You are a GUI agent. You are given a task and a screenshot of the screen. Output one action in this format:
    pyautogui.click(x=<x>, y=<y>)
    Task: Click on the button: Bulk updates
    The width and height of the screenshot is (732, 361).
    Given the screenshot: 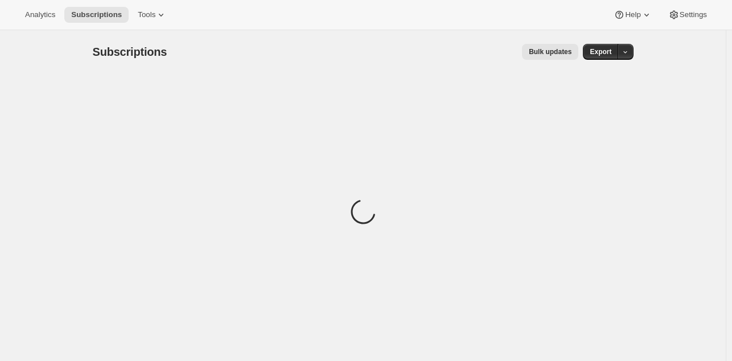 What is the action you would take?
    pyautogui.click(x=550, y=52)
    